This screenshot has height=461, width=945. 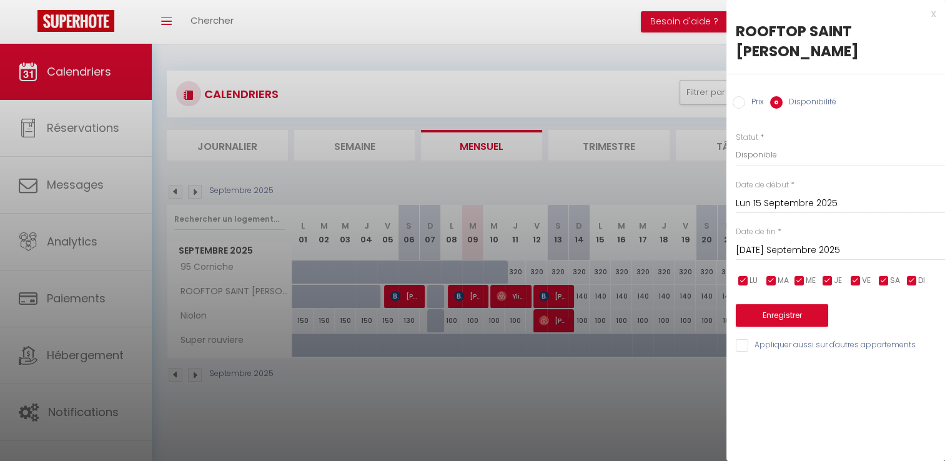 What do you see at coordinates (867, 281) in the screenshot?
I see `span: VE` at bounding box center [867, 281].